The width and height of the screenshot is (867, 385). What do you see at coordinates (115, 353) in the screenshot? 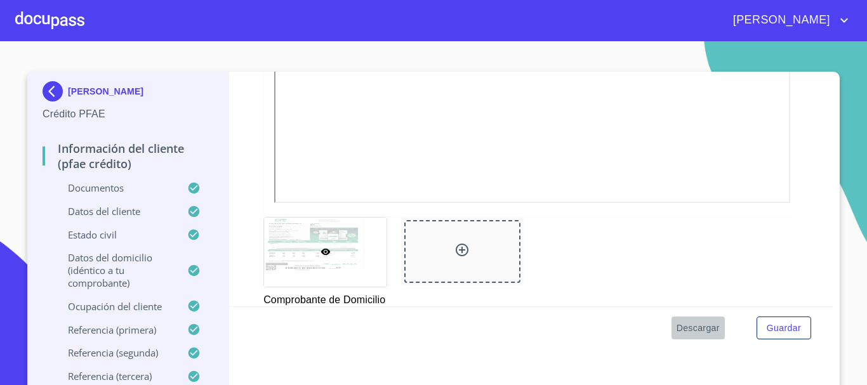
I see `p: Referencia (segunda)` at bounding box center [115, 353].